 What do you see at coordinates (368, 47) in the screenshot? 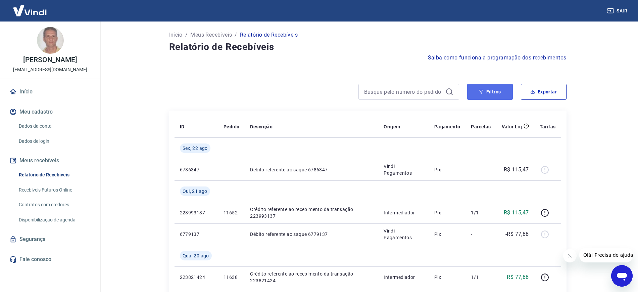
I see `h4: Relatório de Recebíveis` at bounding box center [368, 47].